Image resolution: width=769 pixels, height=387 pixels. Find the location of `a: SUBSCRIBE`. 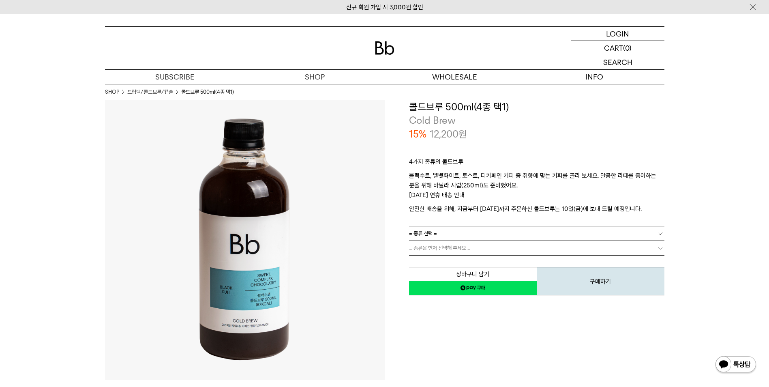

a: SUBSCRIBE is located at coordinates (175, 77).